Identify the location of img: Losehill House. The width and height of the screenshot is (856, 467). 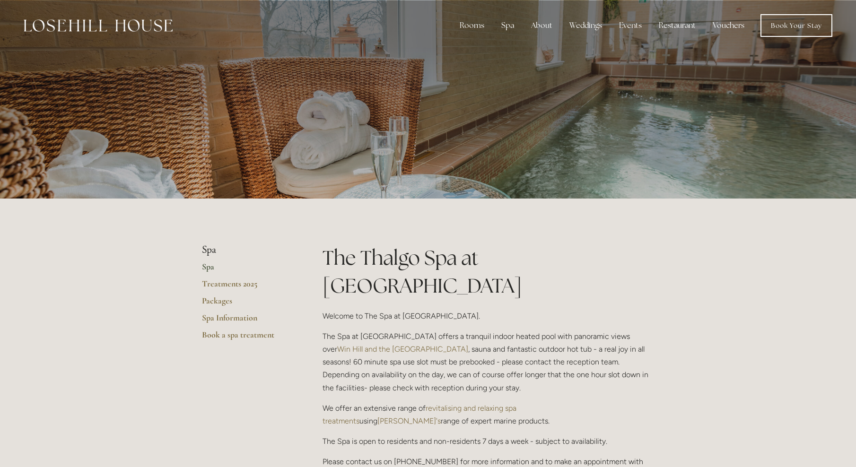
(98, 26).